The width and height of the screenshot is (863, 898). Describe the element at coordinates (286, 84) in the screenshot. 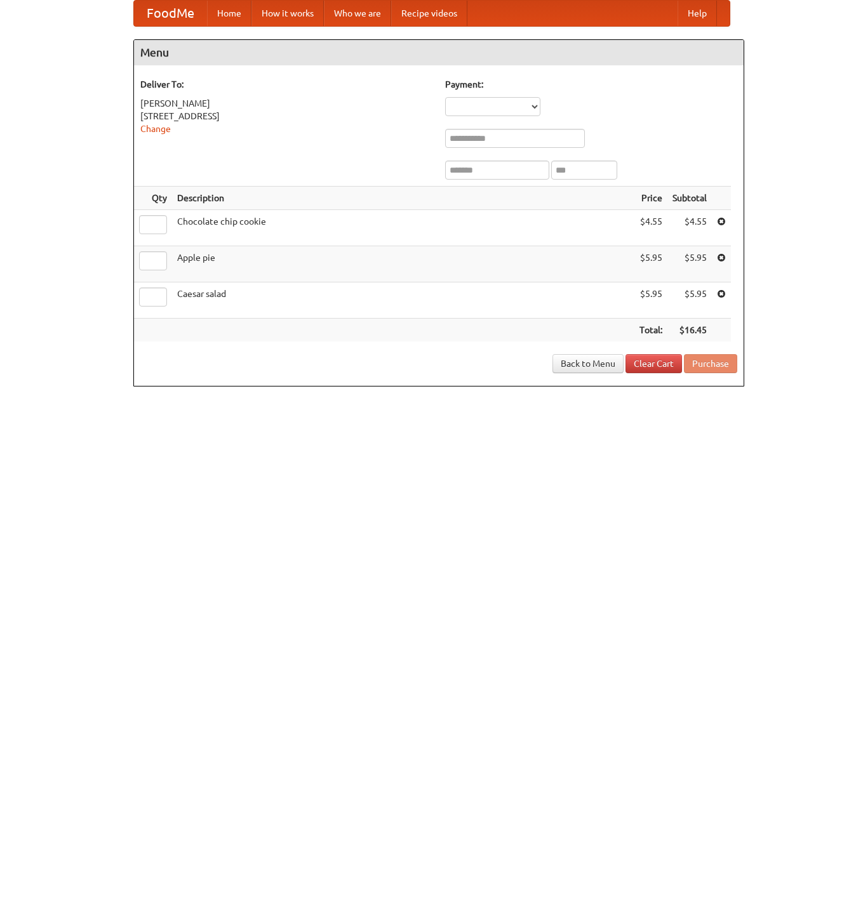

I see `h5: Deliver To:` at that location.